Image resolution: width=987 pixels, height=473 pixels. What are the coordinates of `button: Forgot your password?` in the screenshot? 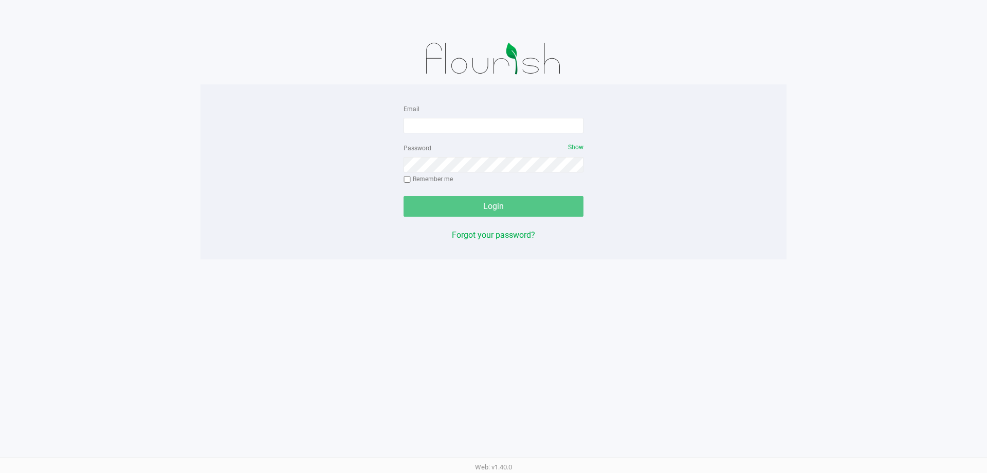 It's located at (494, 235).